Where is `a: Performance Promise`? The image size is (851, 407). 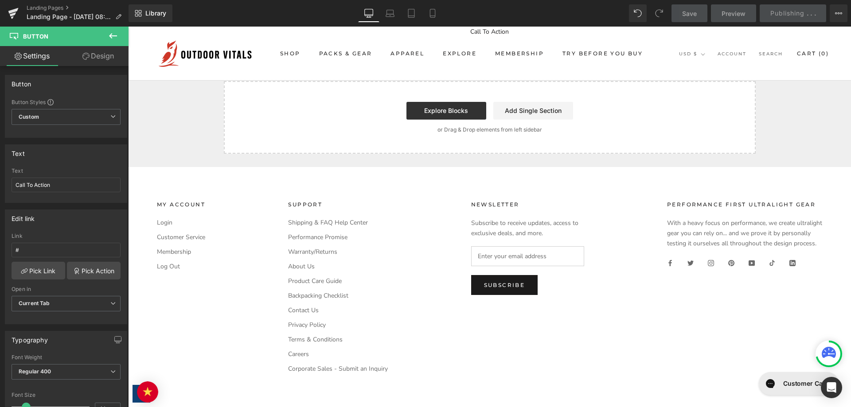
a: Performance Promise is located at coordinates (210, 210).